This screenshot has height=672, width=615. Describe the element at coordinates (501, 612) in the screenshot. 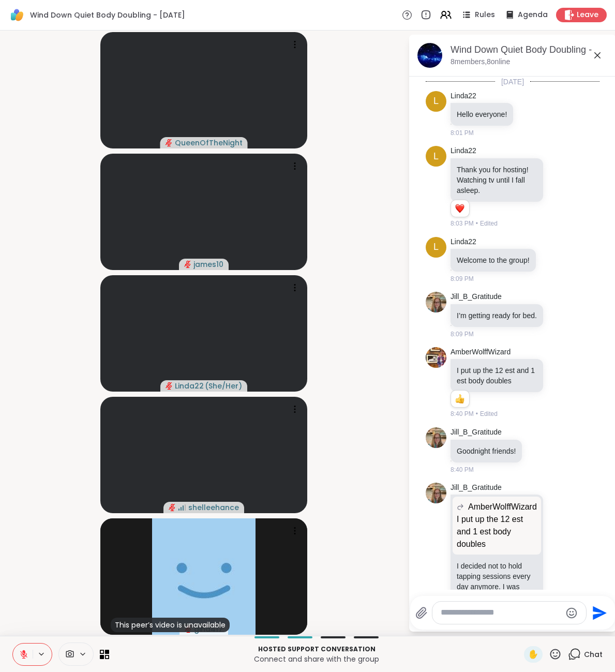

I see `textarea: Type your message` at that location.